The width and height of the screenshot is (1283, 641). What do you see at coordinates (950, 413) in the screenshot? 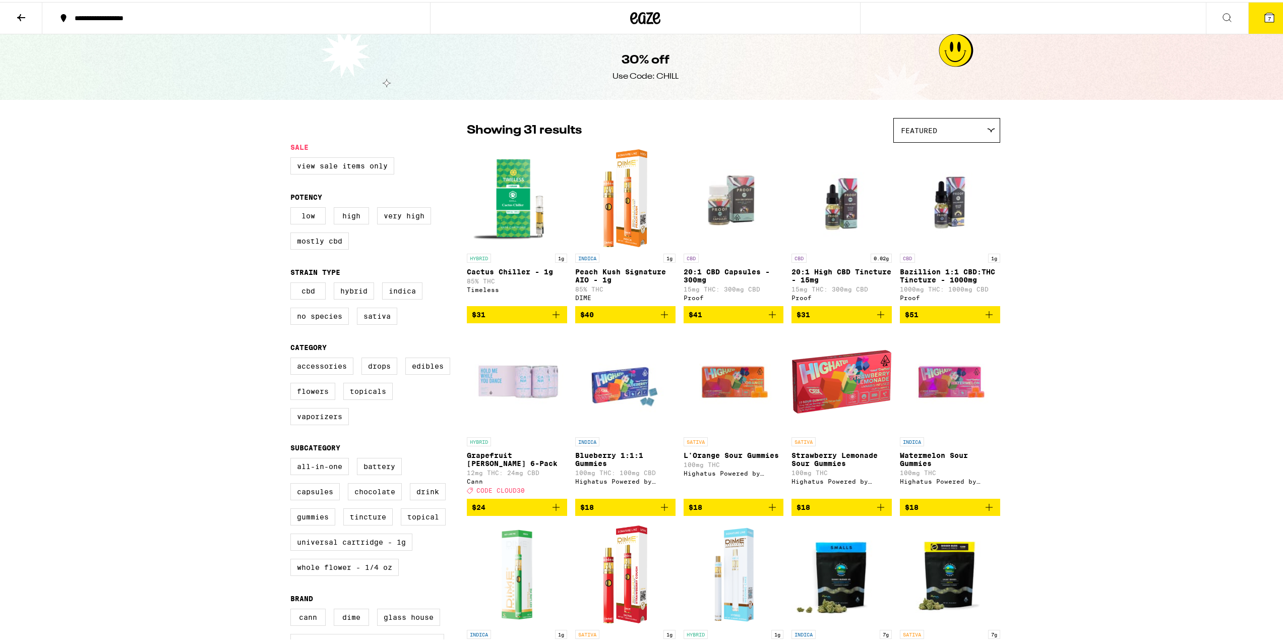
I see `a: Open page for Watermelon Sour Gummies from Highatus Powered by Cannabiotix` at bounding box center [950, 413].